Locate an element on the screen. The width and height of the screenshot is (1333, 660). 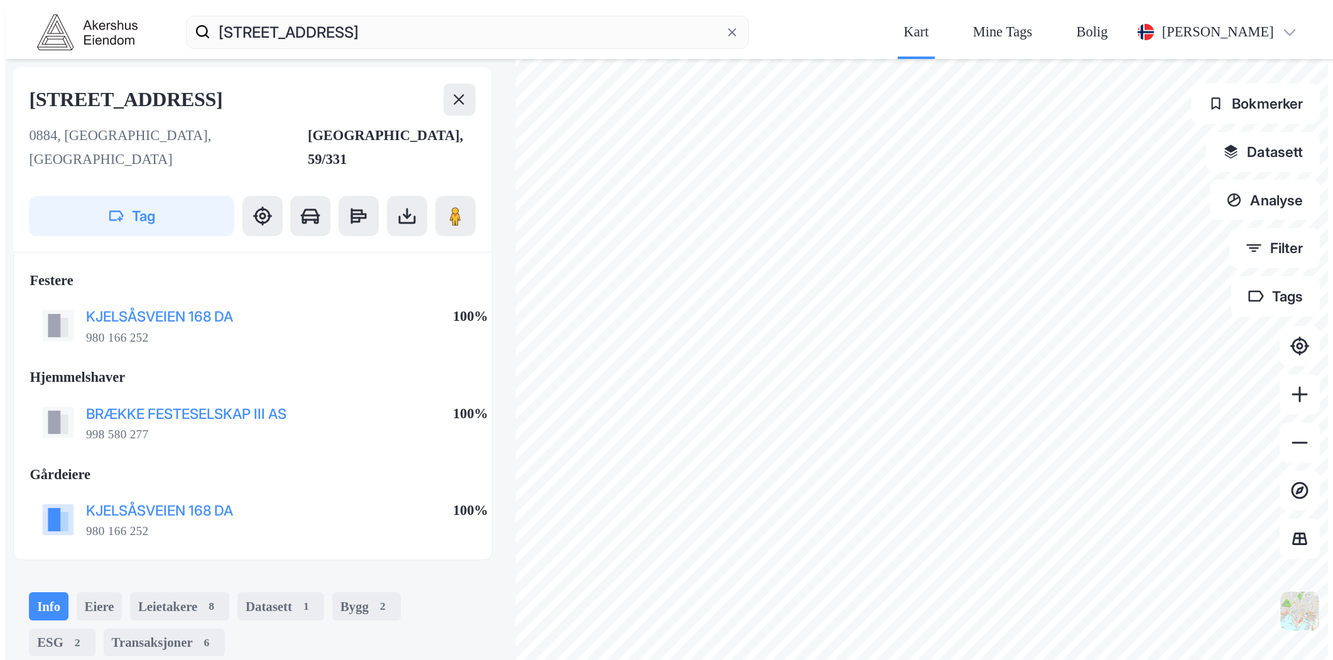
div: ESG is located at coordinates (62, 643).